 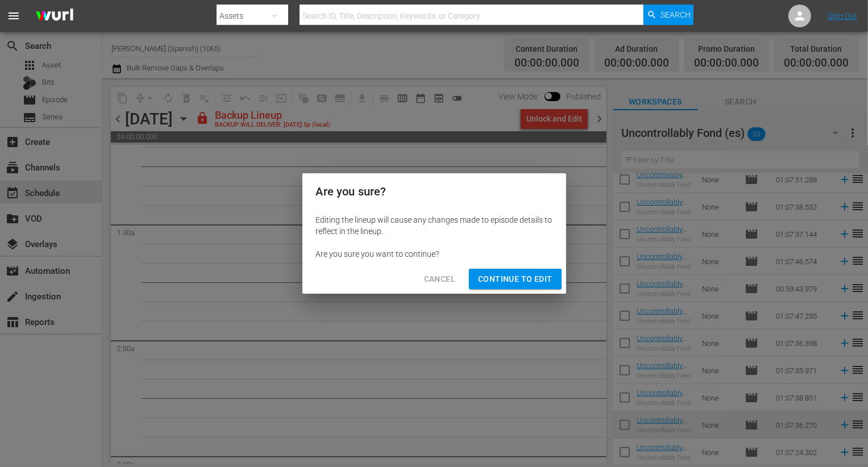 What do you see at coordinates (515, 279) in the screenshot?
I see `button: Continue to Edit` at bounding box center [515, 279].